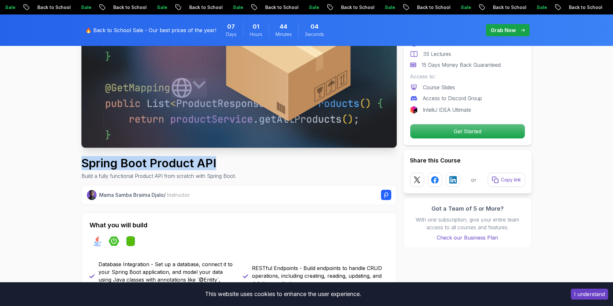  Describe the element at coordinates (256, 27) in the screenshot. I see `span: 1 Hours` at that location.